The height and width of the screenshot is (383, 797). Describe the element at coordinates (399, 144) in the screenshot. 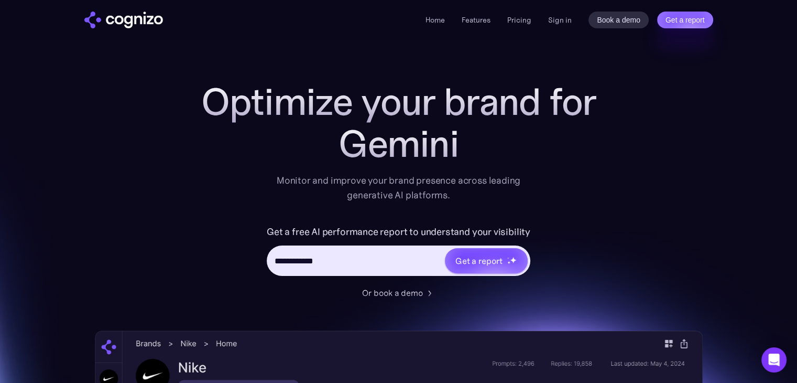

I see `div: Gemini` at that location.